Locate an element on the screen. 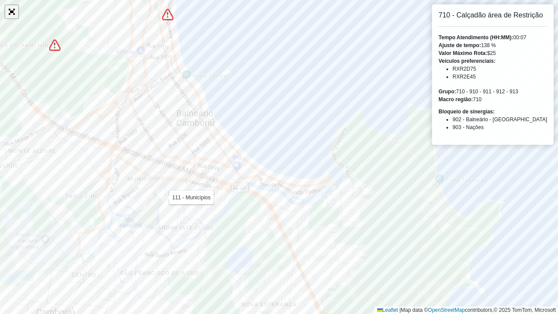 This screenshot has width=558, height=314. strong: Valor Máximo Rota: is located at coordinates (463, 53).